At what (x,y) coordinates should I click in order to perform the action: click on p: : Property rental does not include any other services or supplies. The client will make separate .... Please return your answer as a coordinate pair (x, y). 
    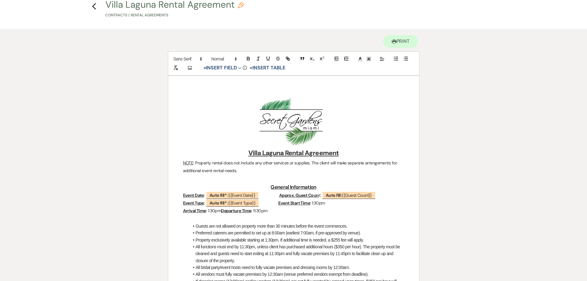
    Looking at the image, I should click on (293, 167).